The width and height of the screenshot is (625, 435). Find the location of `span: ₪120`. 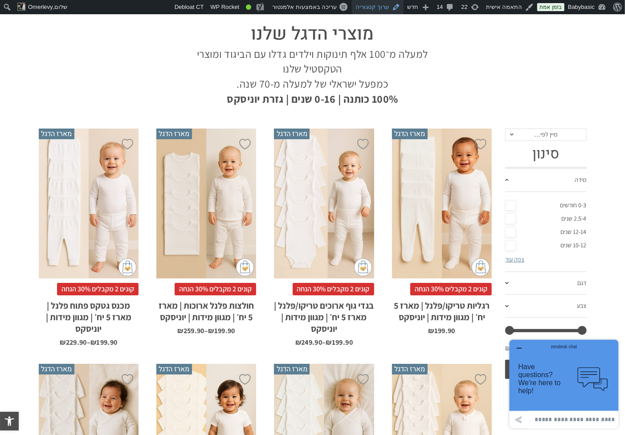

span: ₪120 is located at coordinates (514, 349).